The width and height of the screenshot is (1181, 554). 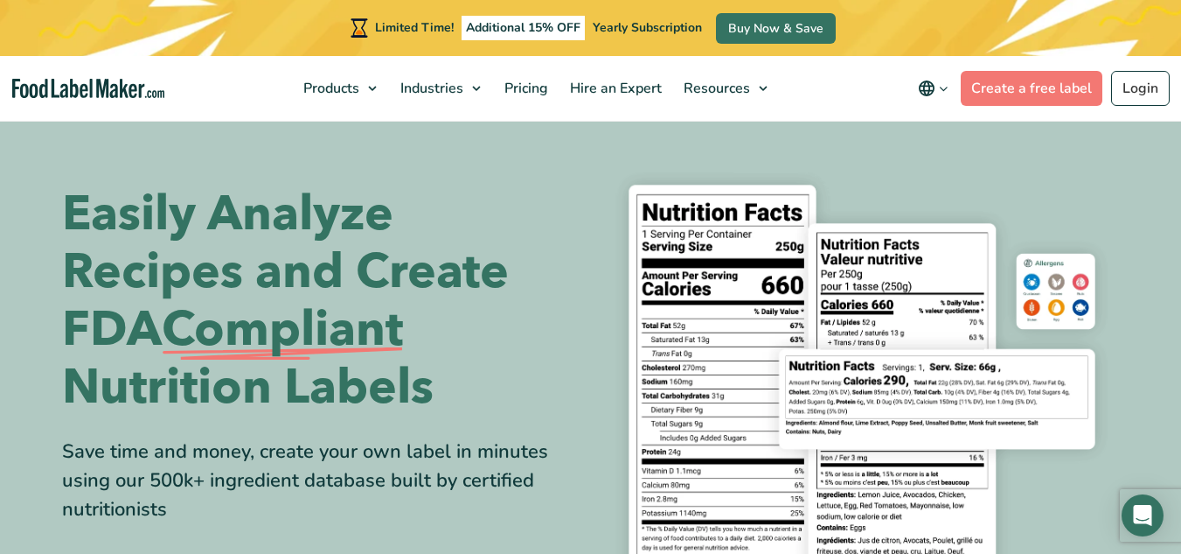 I want to click on span: Yearly Subscription, so click(x=647, y=27).